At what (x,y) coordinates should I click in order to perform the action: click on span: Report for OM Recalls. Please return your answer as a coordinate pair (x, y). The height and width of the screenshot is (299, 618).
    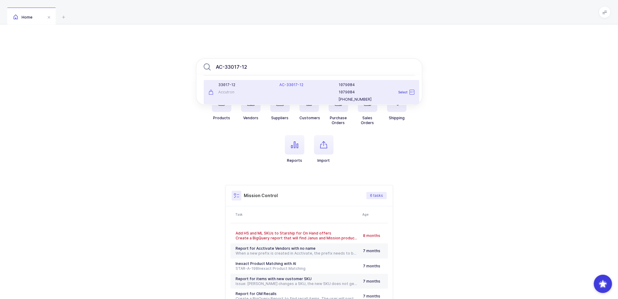
    Looking at the image, I should click on (256, 293).